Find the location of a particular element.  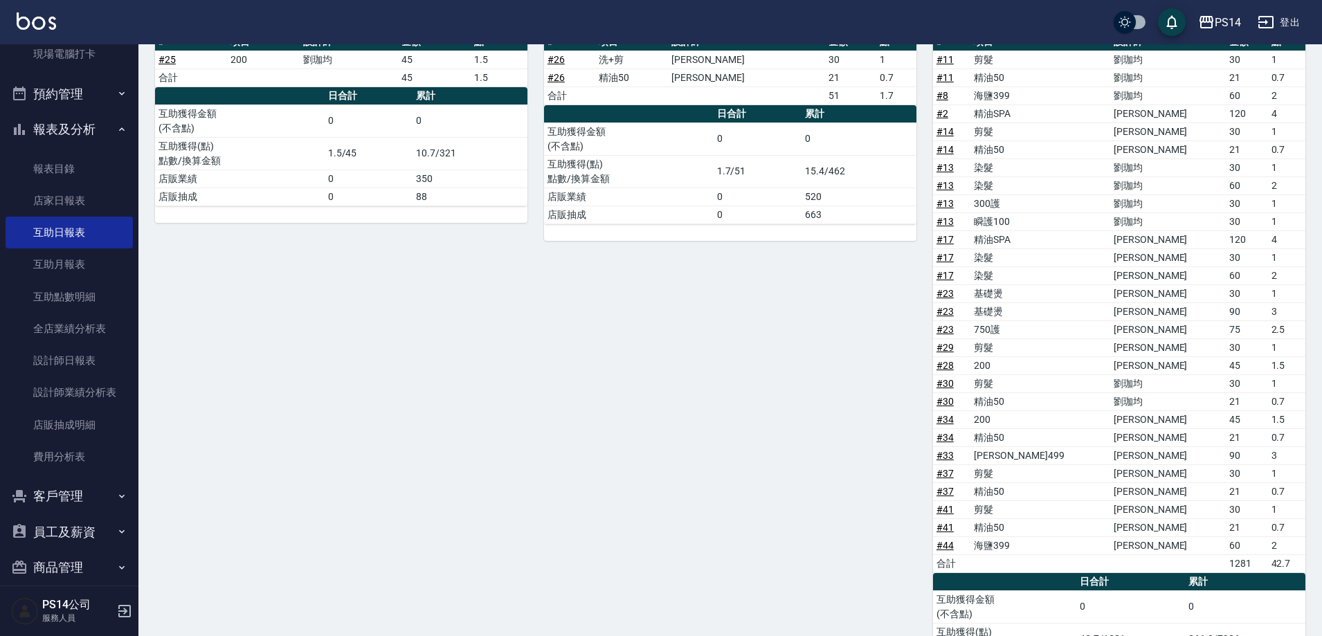

a: 互助點數明細 is located at coordinates (69, 297).